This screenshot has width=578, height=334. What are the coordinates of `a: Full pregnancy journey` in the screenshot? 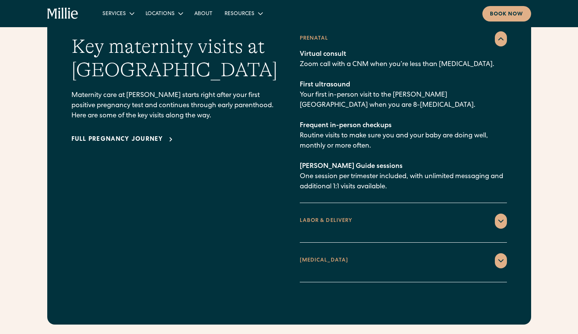 It's located at (123, 140).